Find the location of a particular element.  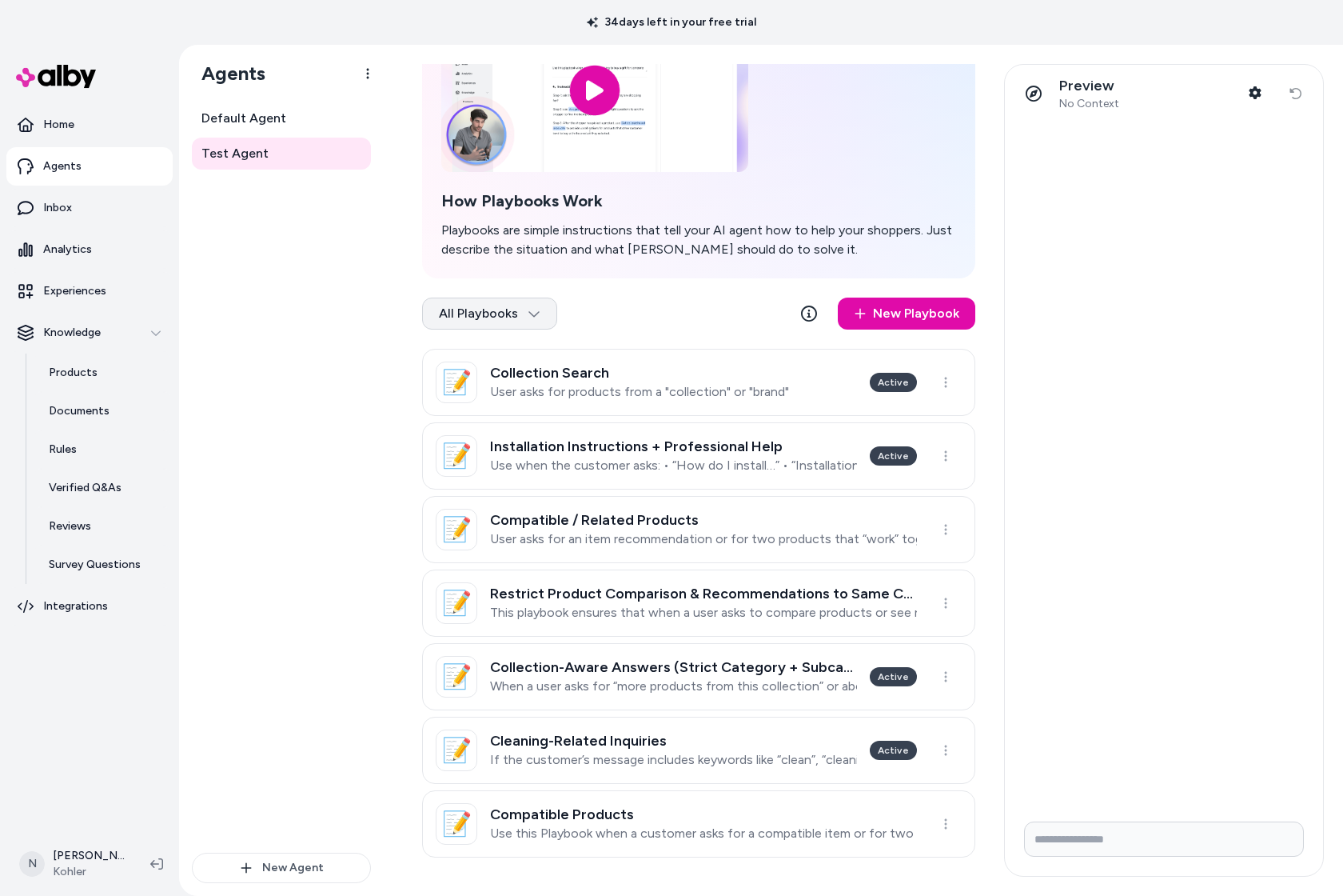

p: User asks for an item recommendation or for two products that “work” together (e.g., “What sink g... is located at coordinates (704, 539).